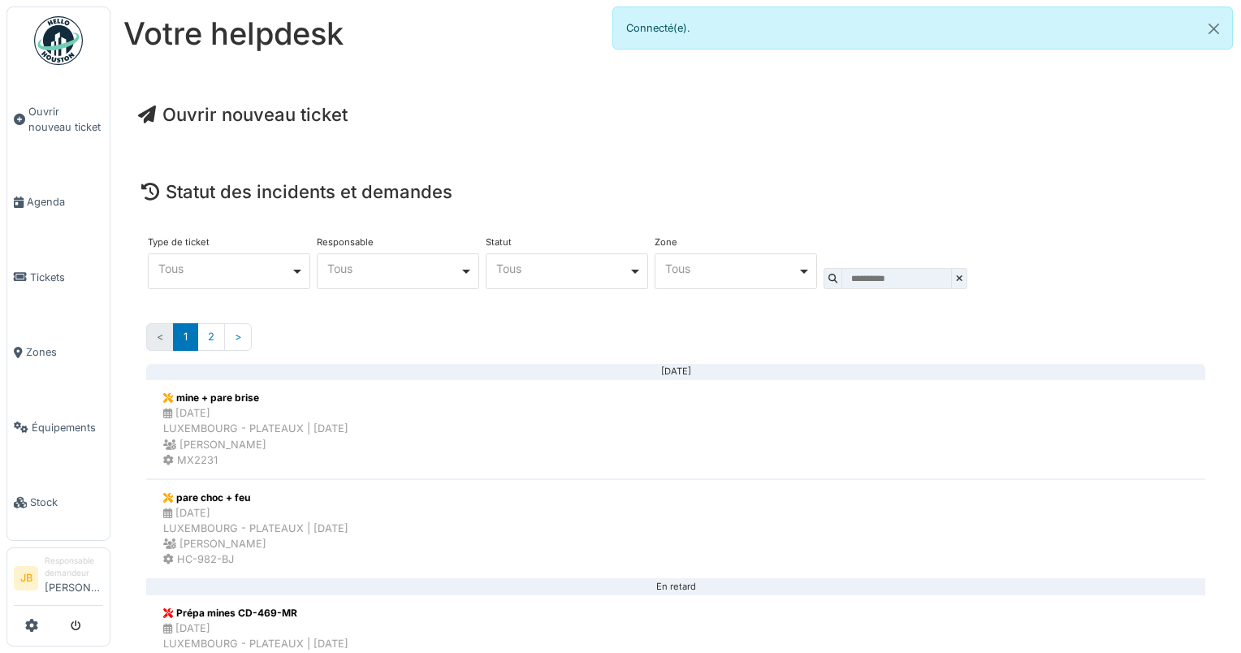  Describe the element at coordinates (256, 460) in the screenshot. I see `div: MX2231` at that location.